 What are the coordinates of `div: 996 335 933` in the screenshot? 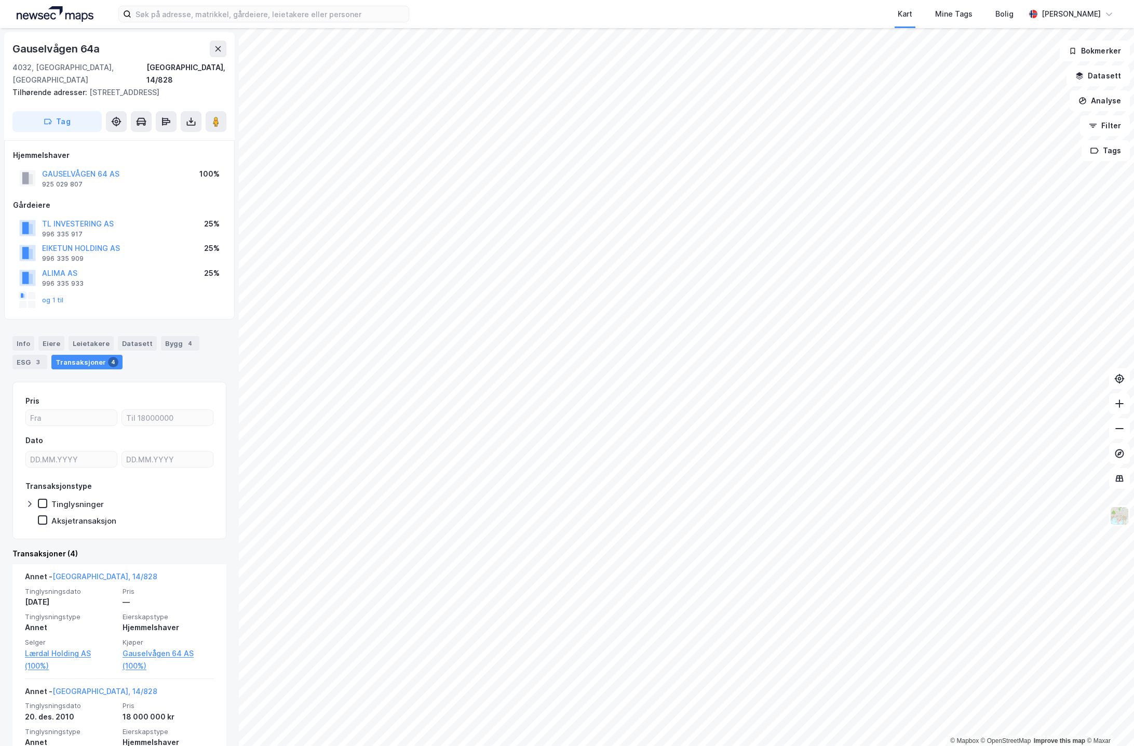 It's located at (63, 283).